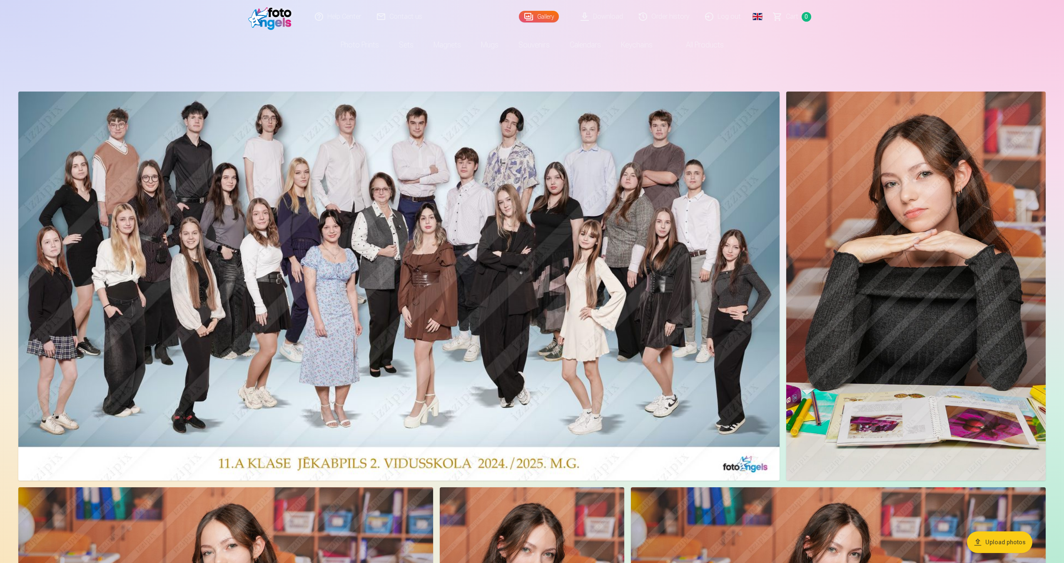  Describe the element at coordinates (792, 17) in the screenshot. I see `span: Сart` at that location.